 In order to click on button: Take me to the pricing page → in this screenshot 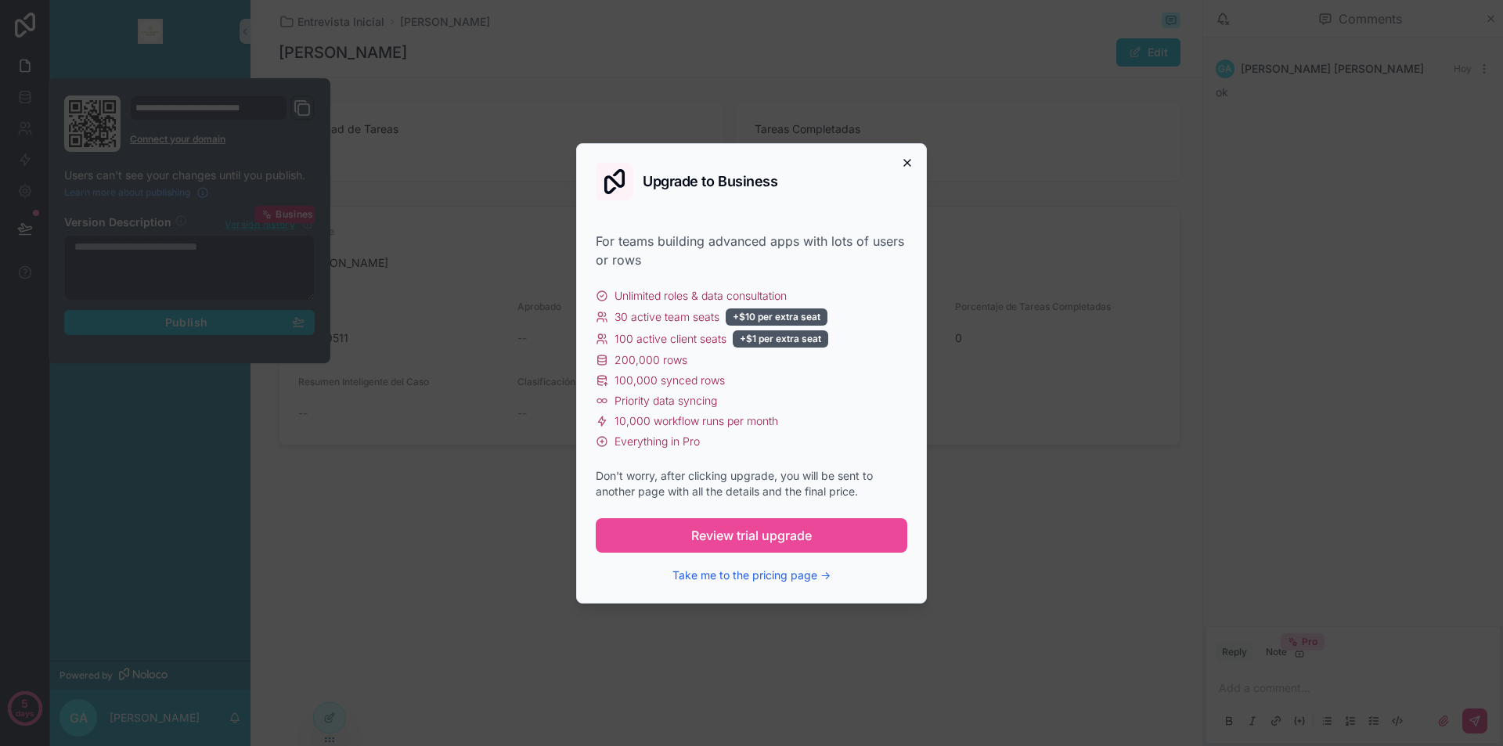, I will do `click(752, 575)`.